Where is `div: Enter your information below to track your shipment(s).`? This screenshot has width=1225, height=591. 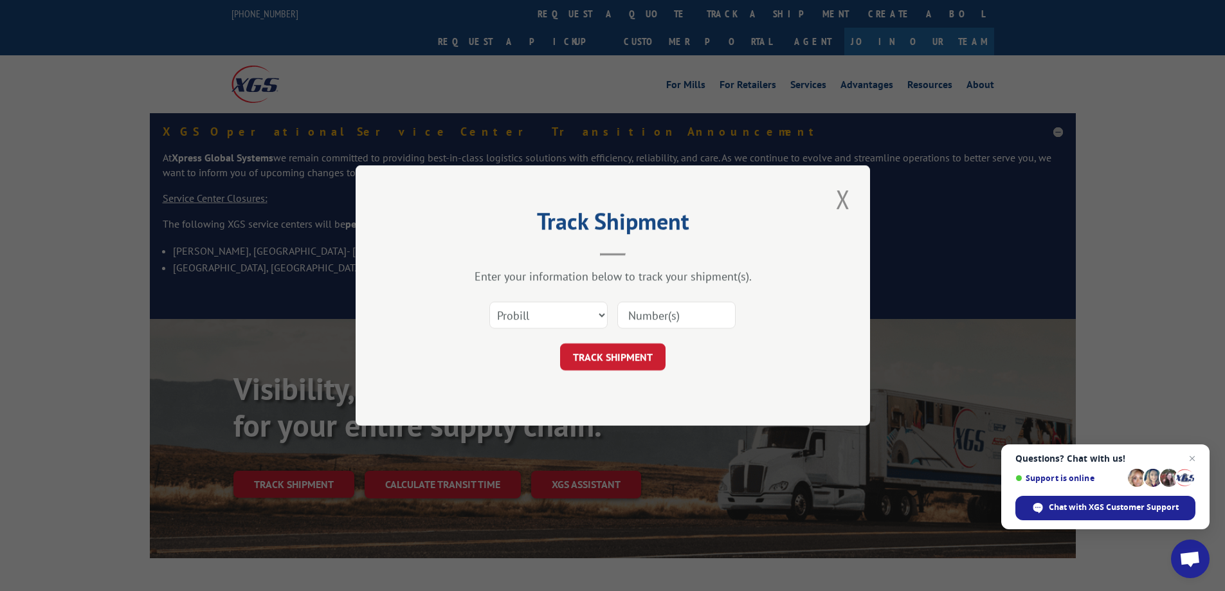
div: Enter your information below to track your shipment(s). is located at coordinates (613, 276).